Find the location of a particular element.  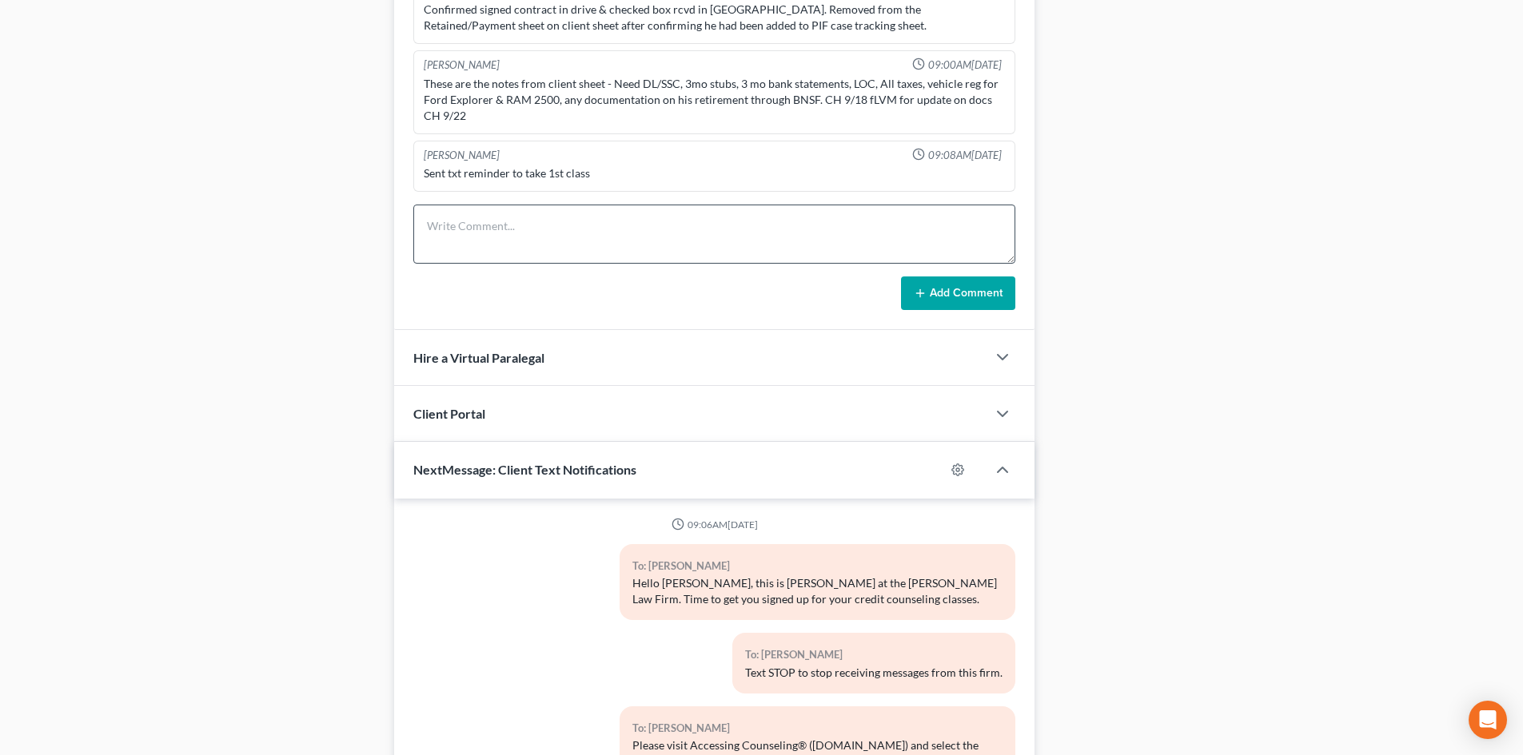

div: Sent txt reminder to take 1st class is located at coordinates (714, 173).